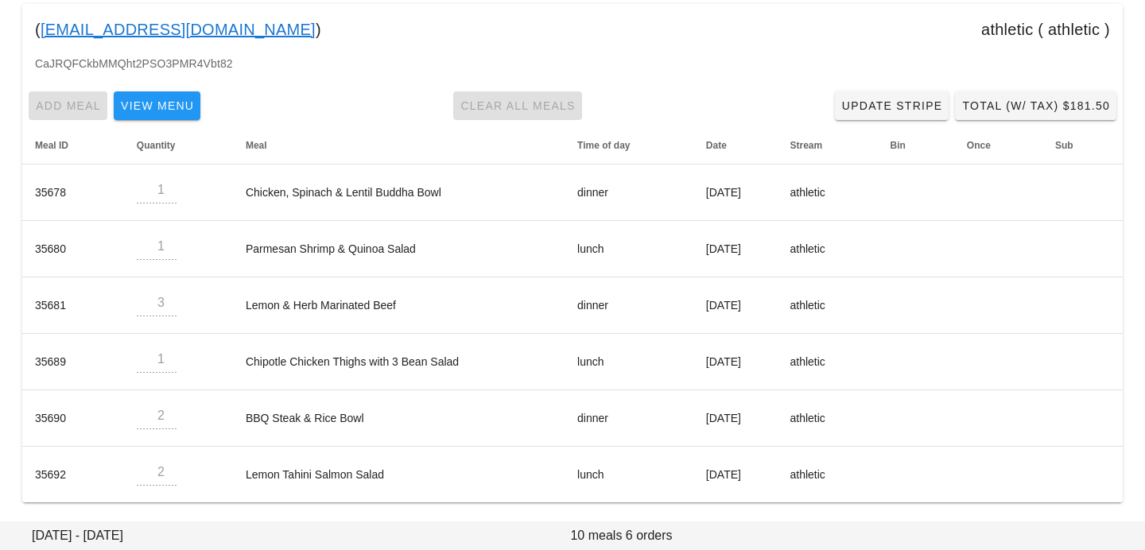 This screenshot has width=1145, height=550. Describe the element at coordinates (398, 418) in the screenshot. I see `td: BBQ Steak & Rice Bowl` at that location.